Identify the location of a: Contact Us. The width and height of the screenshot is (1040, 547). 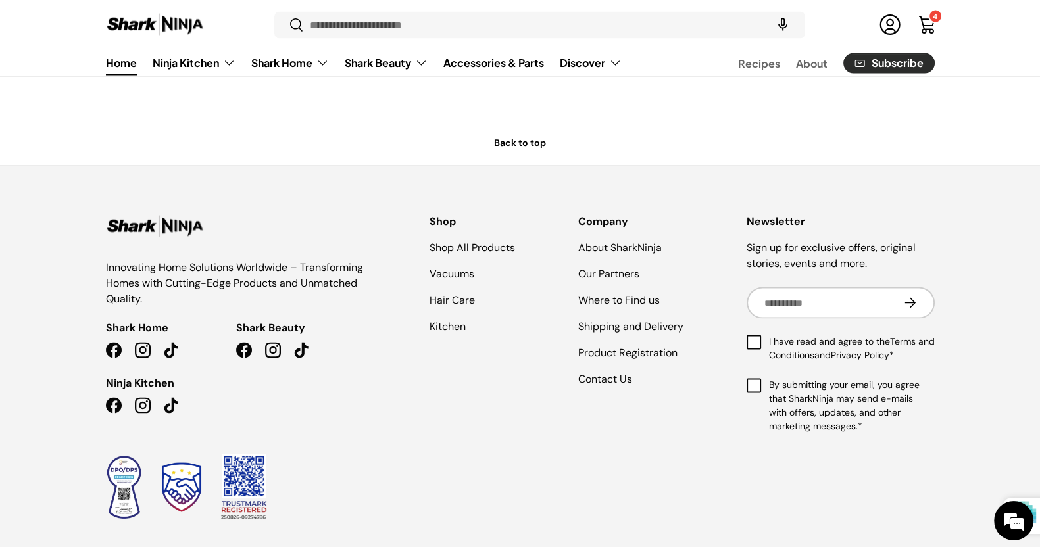
(605, 379).